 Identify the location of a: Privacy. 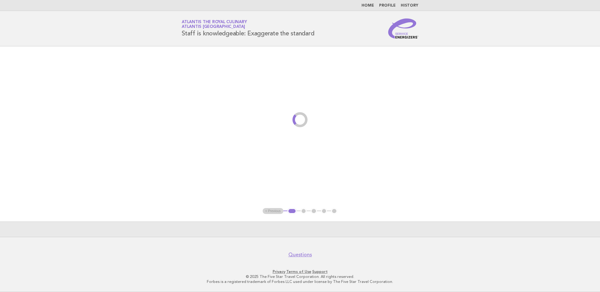
(279, 272).